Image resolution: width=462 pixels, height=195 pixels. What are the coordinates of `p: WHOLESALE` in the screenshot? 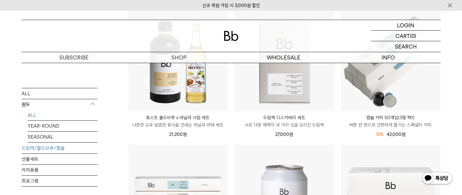 It's located at (283, 57).